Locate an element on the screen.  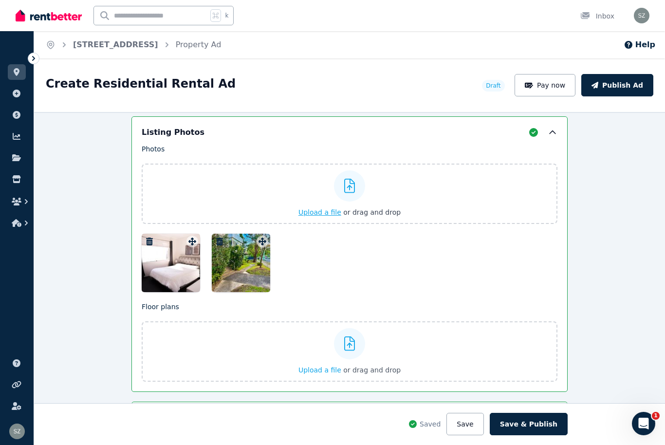
button: Pay now is located at coordinates (545, 85).